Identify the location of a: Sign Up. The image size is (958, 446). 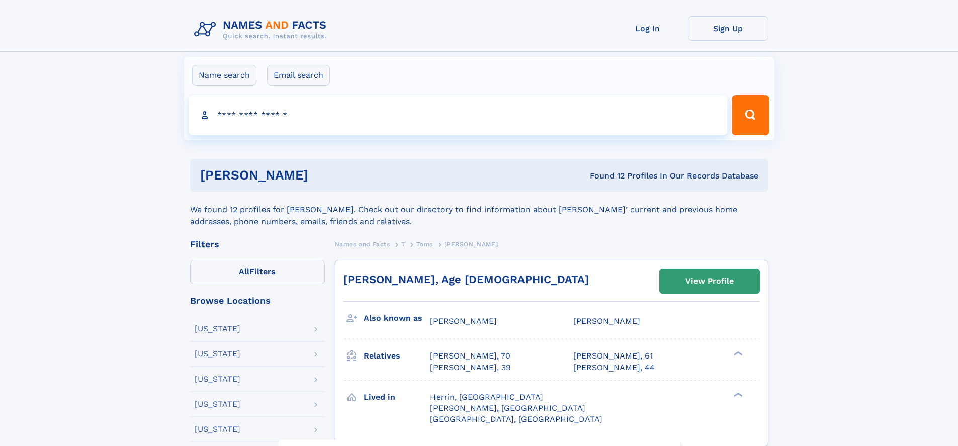
(728, 28).